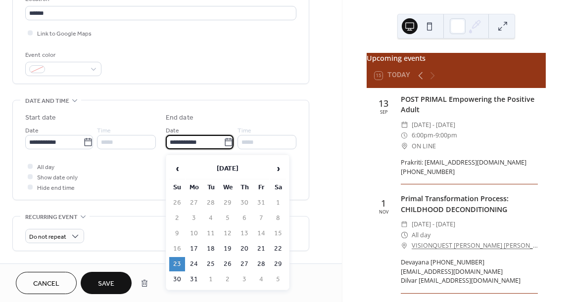  Describe the element at coordinates (469, 204) in the screenshot. I see `div: Primal Transformation Process: CHILDHOOD DECONDITIONING` at that location.